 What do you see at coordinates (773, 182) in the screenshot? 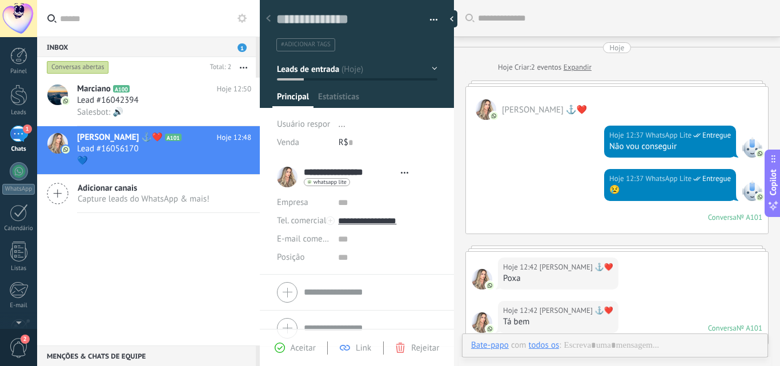
I see `span: Copilot` at bounding box center [773, 182].